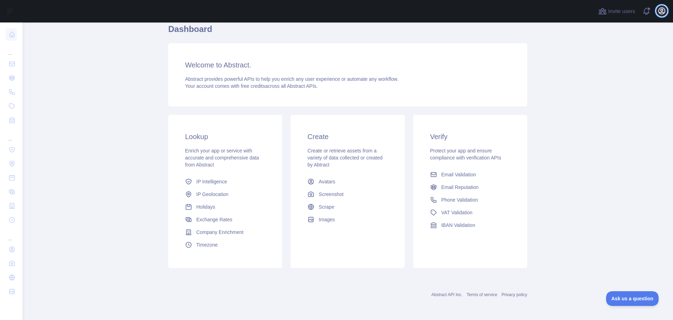 Image resolution: width=673 pixels, height=320 pixels. Describe the element at coordinates (482, 294) in the screenshot. I see `a: Terms of service` at that location.